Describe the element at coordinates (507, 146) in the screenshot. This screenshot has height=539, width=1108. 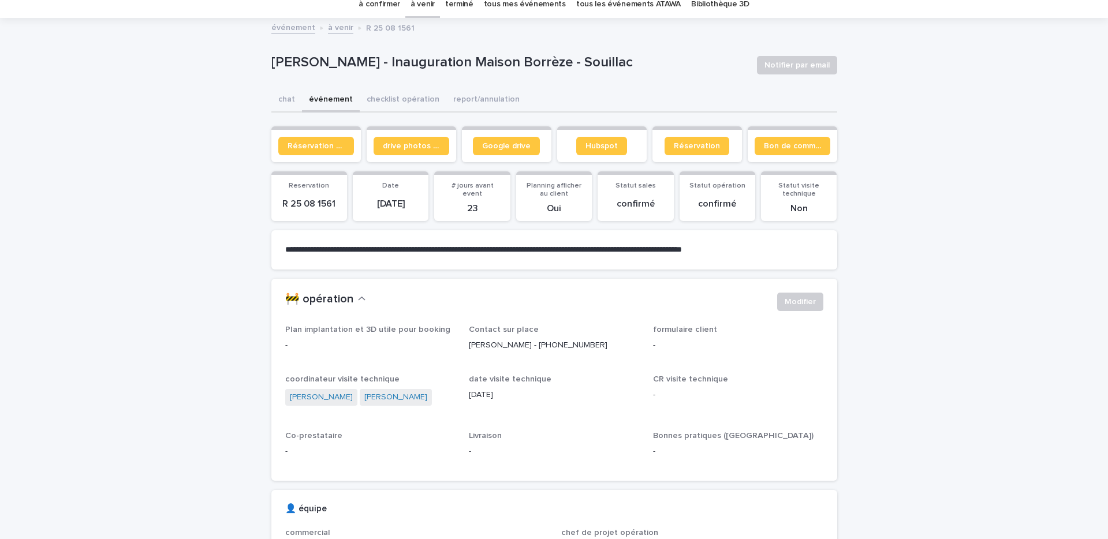
I see `span: Google drive` at that location.